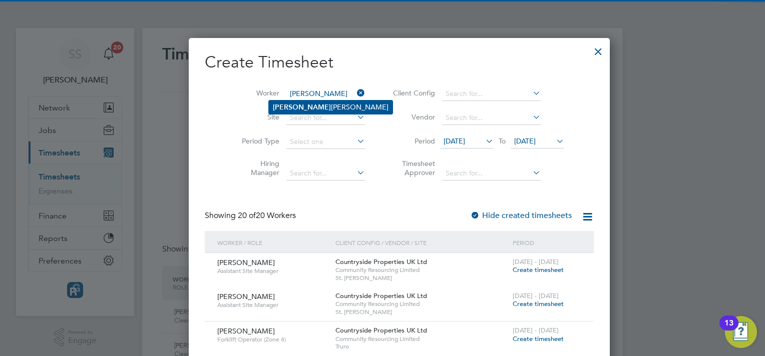  Describe the element at coordinates (521, 216) in the screenshot. I see `label: Hide created timesheets` at that location.